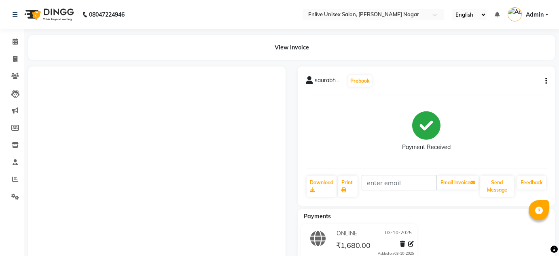 The height and width of the screenshot is (256, 559). I want to click on span: saurabh ., so click(326, 82).